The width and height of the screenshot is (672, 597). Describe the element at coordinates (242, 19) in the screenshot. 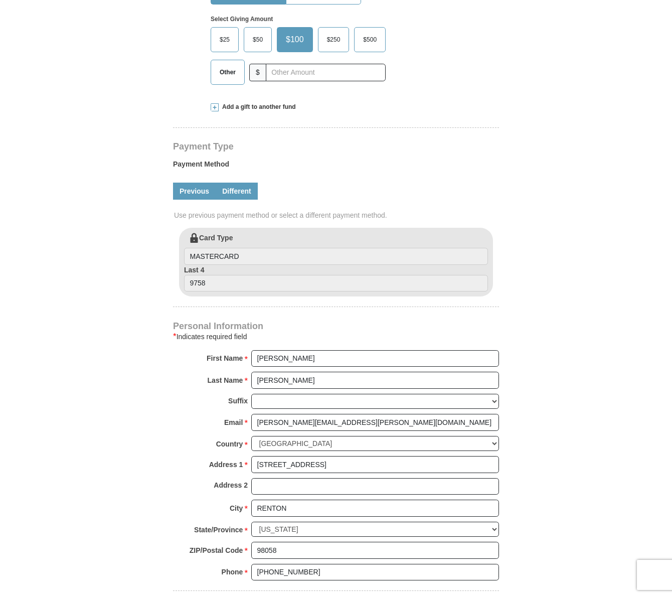

I see `strong: Select Giving Amount` at that location.